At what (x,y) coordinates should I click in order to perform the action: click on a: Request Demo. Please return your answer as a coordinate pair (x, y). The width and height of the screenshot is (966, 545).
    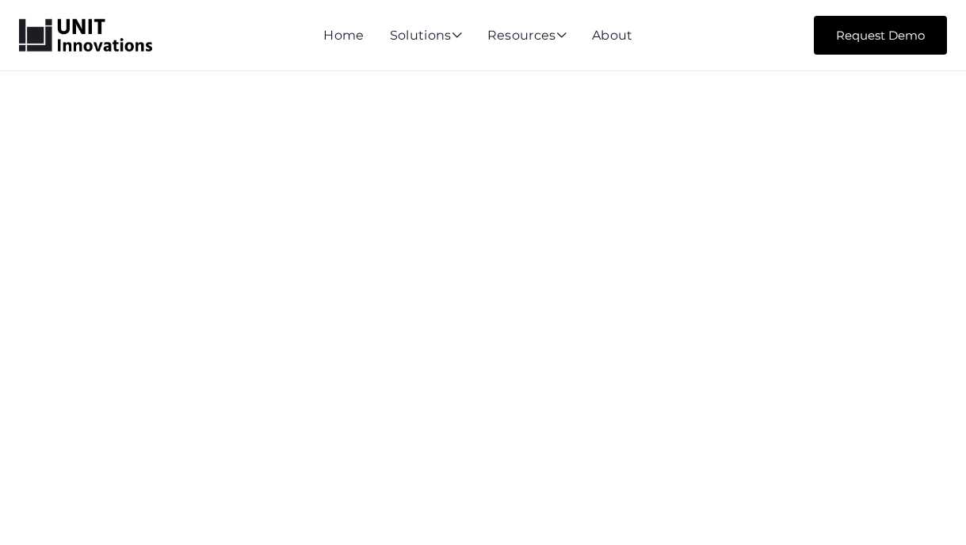
    Looking at the image, I should click on (880, 35).